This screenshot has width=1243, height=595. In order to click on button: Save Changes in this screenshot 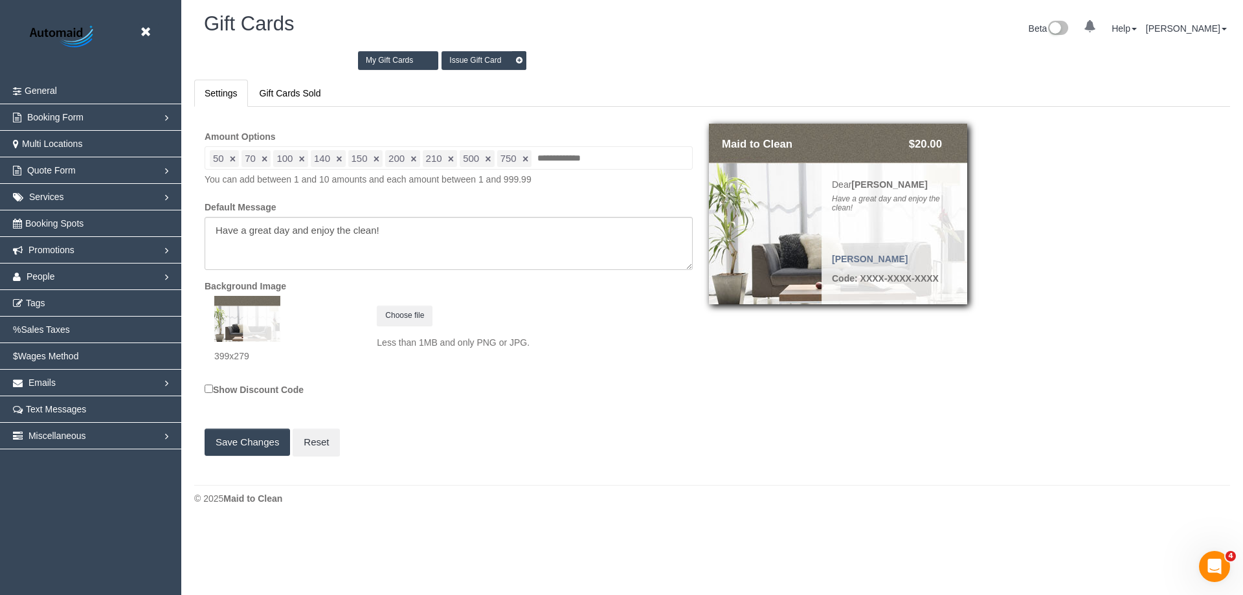, I will do `click(247, 442)`.